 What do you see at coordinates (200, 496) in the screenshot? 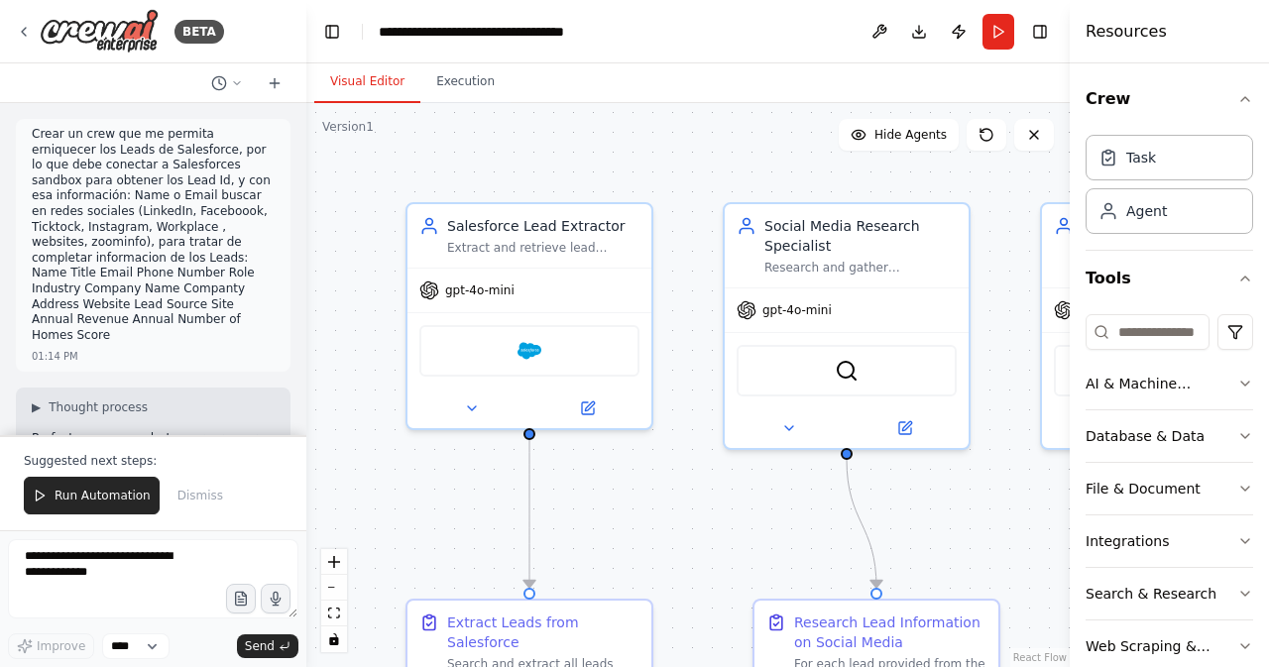
I see `span: Dismiss` at bounding box center [200, 496].